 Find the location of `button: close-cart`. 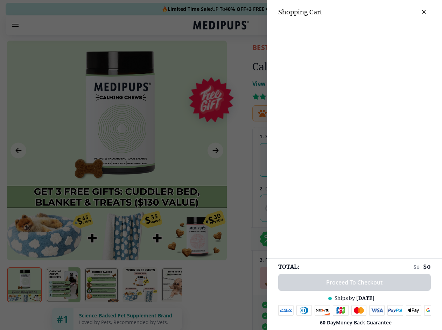

button: close-cart is located at coordinates (424, 12).